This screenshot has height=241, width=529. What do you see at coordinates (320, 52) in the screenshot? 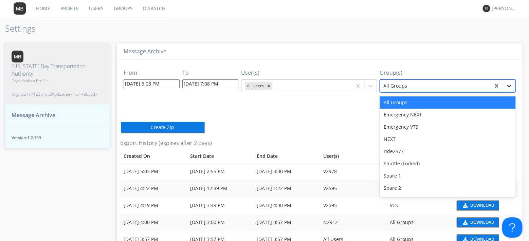
I see `h3: Message Archive` at bounding box center [320, 52].